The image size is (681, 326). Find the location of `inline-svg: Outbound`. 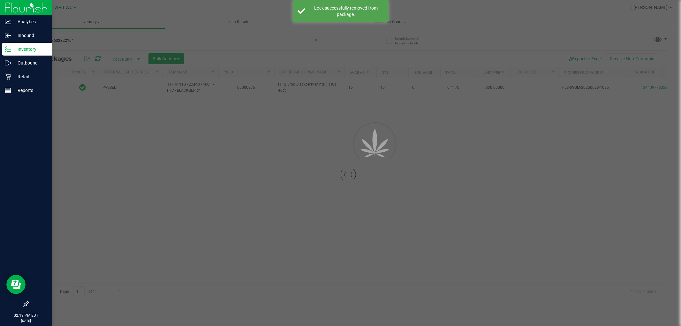

inline-svg: Outbound is located at coordinates (8, 63).